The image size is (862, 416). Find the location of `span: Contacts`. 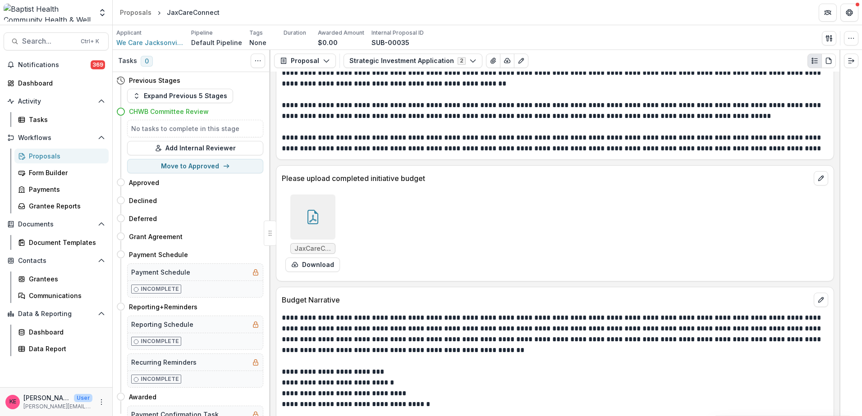

span: Contacts is located at coordinates (56, 261).